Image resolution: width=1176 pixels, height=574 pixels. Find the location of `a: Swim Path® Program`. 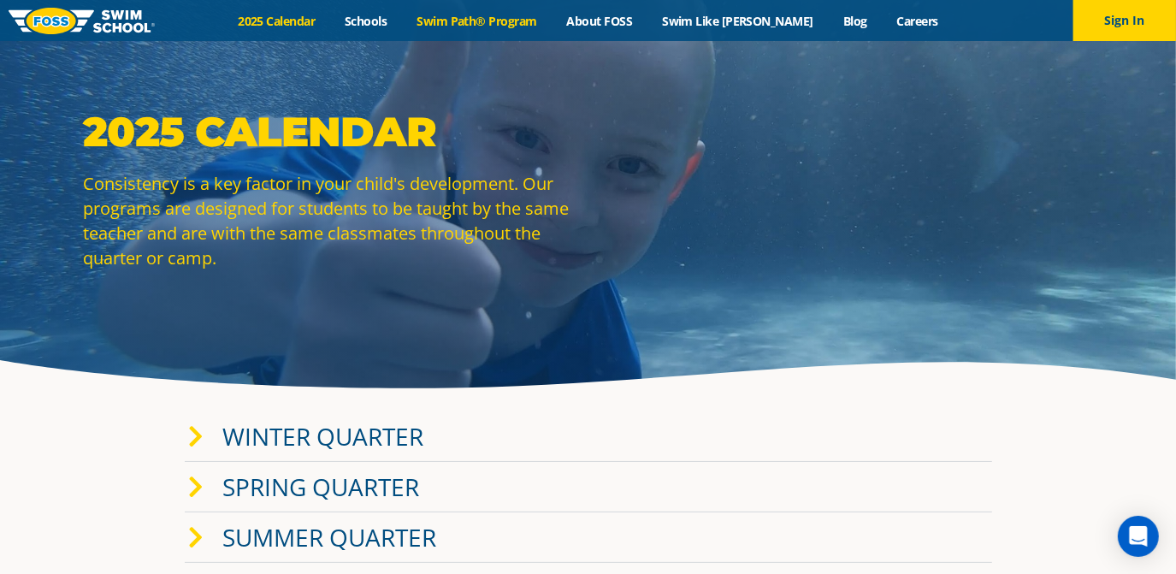

a: Swim Path® Program is located at coordinates (476, 21).